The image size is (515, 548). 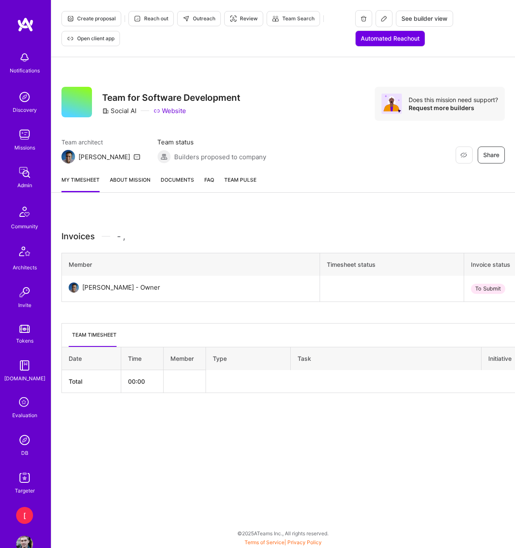 I want to click on div: Tokens, so click(x=25, y=340).